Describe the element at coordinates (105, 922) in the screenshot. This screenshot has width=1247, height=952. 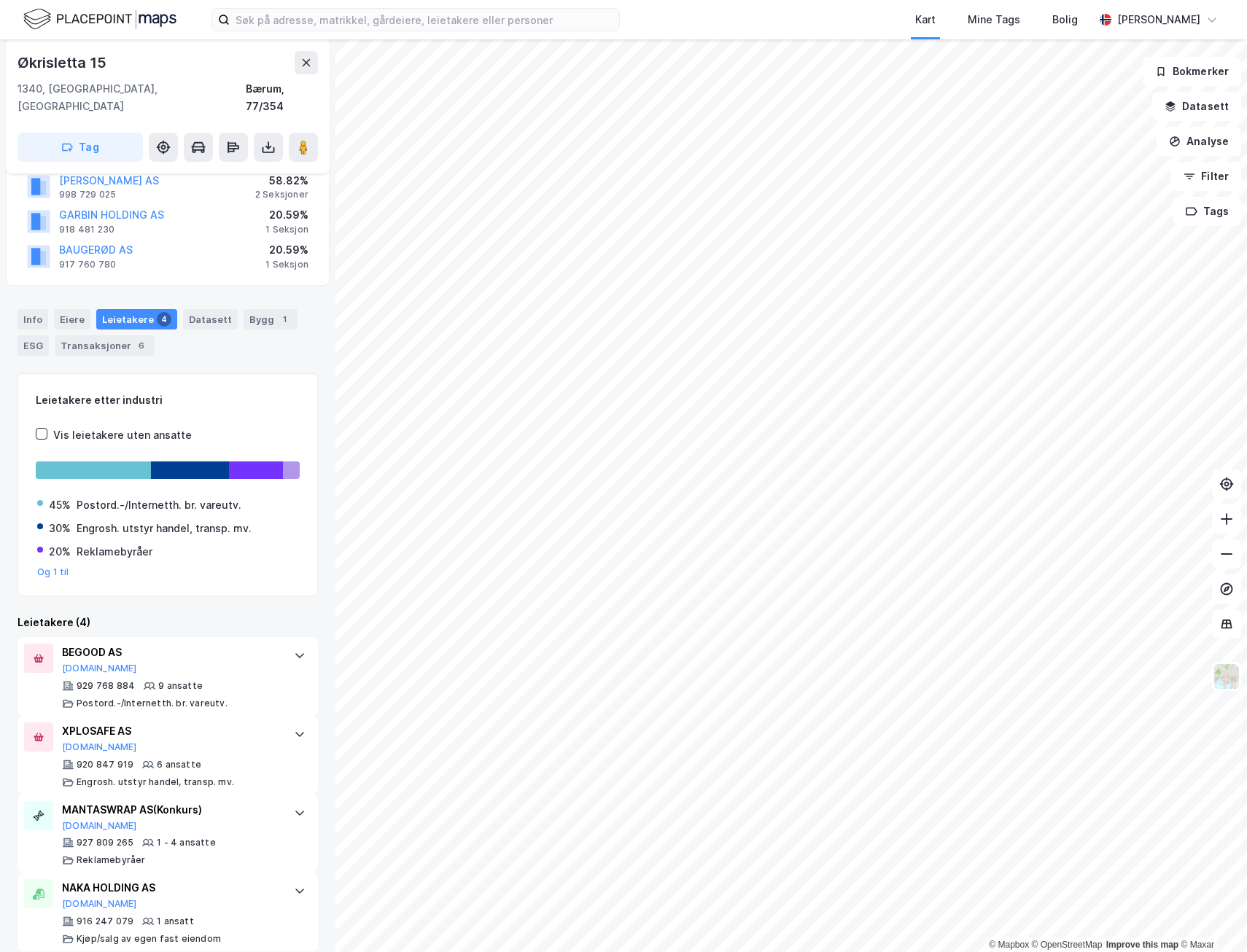
I see `div: 916 247 079` at that location.